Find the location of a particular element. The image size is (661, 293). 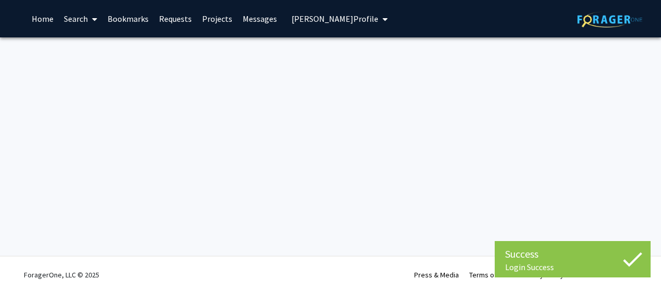

a: Press & Media is located at coordinates (437, 275).